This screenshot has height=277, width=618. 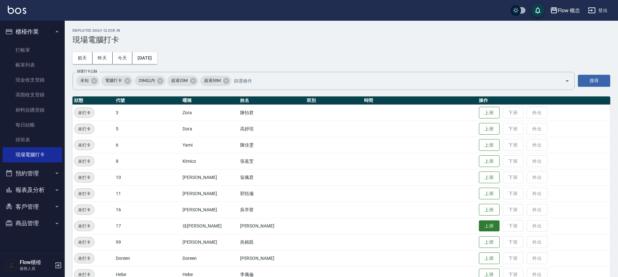 I want to click on button: 預約管理, so click(x=32, y=173).